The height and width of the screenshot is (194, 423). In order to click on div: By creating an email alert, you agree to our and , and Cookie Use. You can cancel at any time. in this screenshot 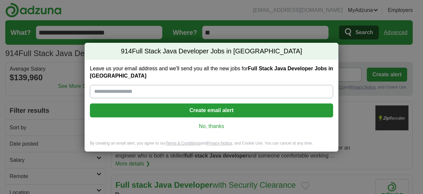, I will do `click(212, 146)`.